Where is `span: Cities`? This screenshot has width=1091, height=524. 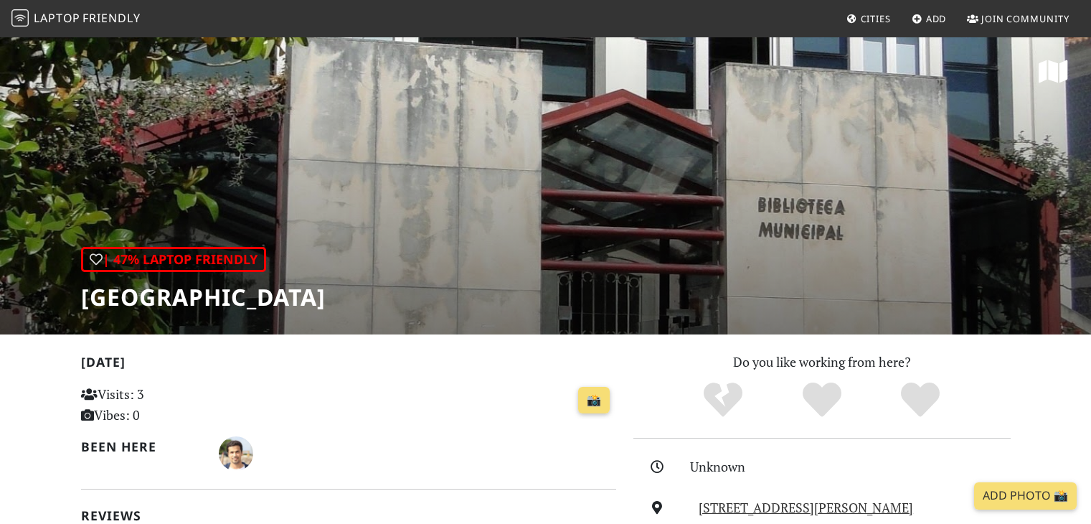
span: Cities is located at coordinates (876, 19).